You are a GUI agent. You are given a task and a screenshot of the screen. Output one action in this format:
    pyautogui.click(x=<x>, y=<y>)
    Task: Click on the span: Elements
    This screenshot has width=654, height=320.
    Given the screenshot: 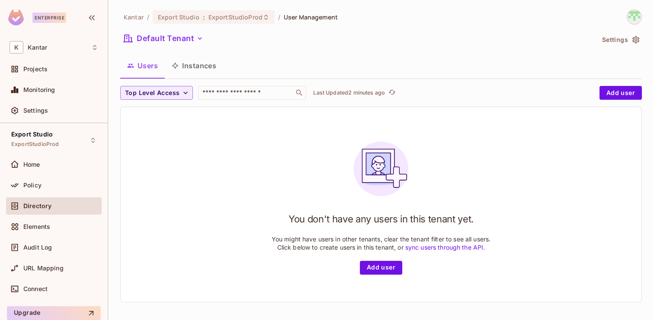 What is the action you would take?
    pyautogui.click(x=37, y=227)
    